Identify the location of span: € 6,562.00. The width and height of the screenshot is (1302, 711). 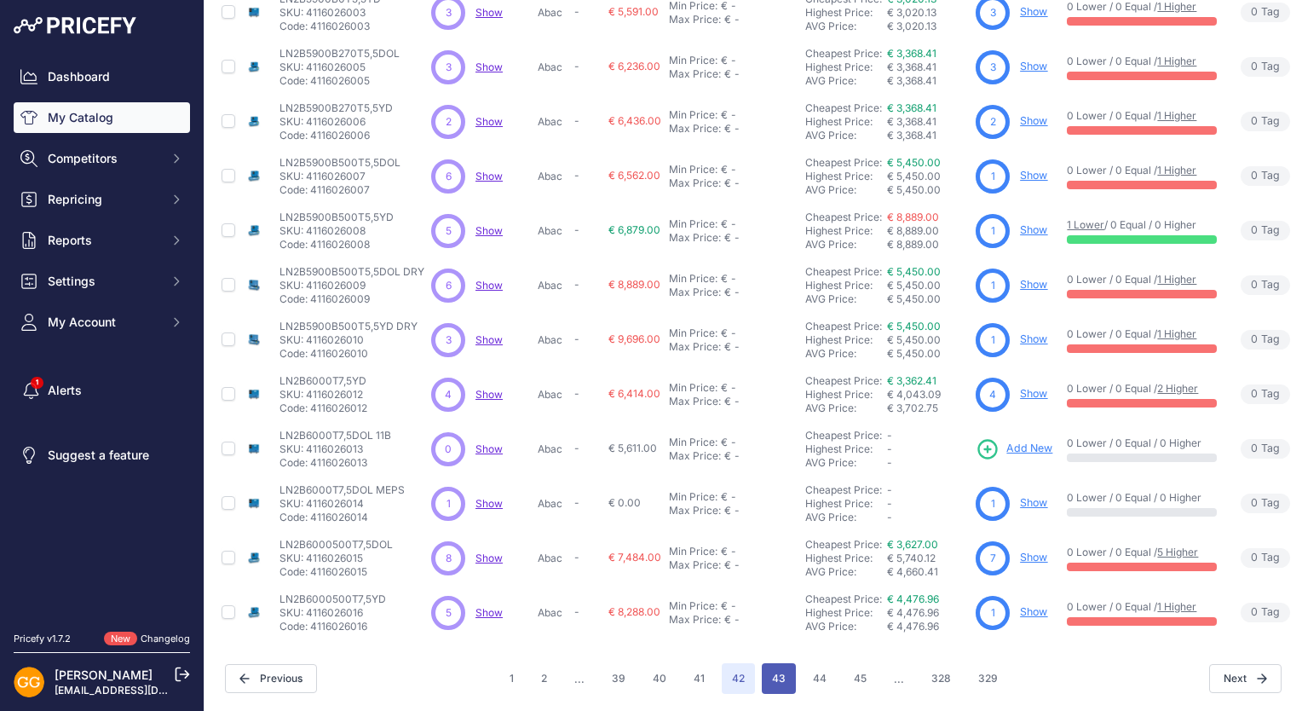
(634, 175).